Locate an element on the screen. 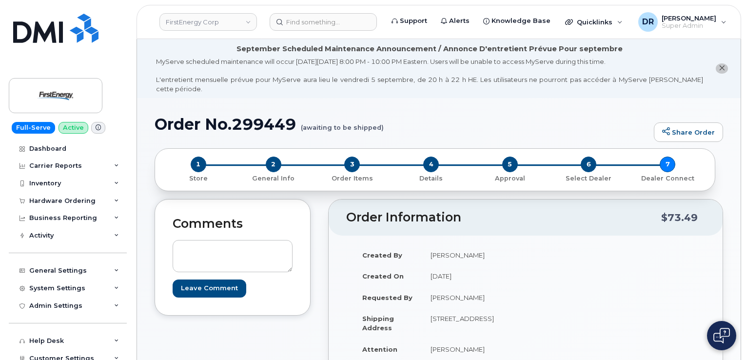  span: 3 is located at coordinates (352, 164).